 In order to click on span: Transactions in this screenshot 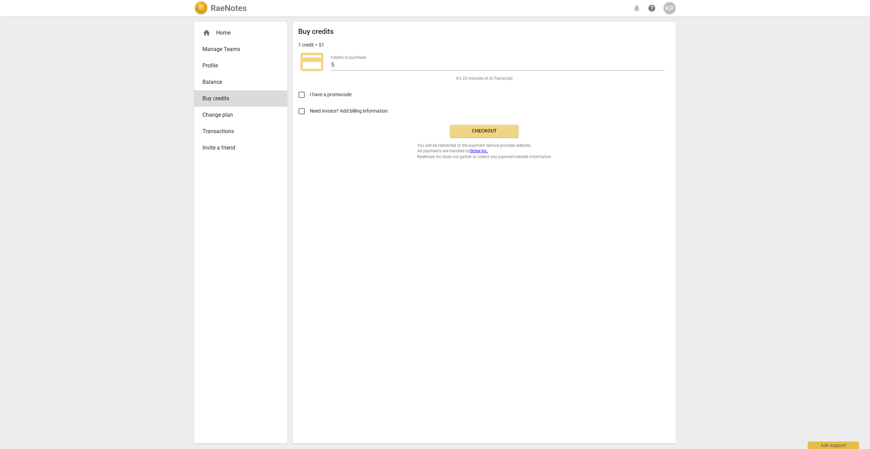, I will do `click(238, 131)`.